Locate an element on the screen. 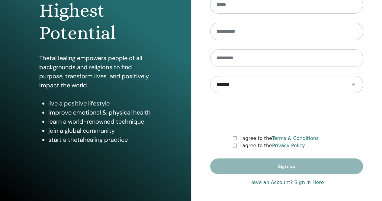  li: join a global community is located at coordinates (100, 131).